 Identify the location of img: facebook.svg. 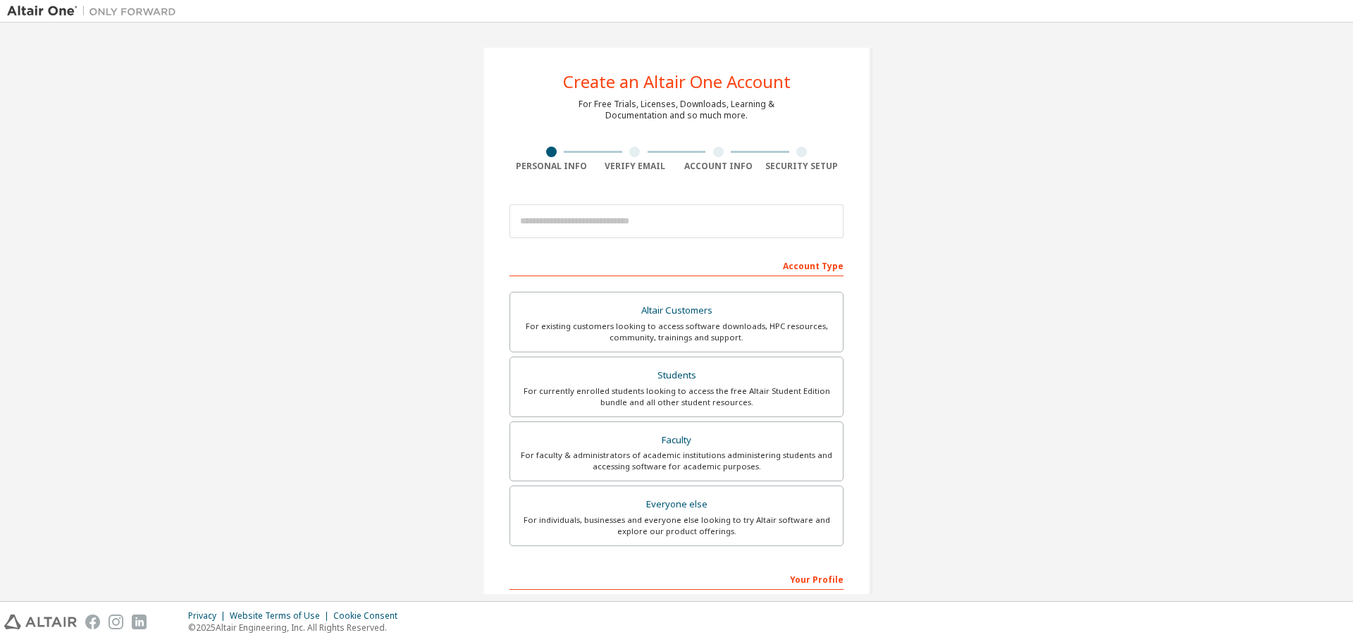
(92, 622).